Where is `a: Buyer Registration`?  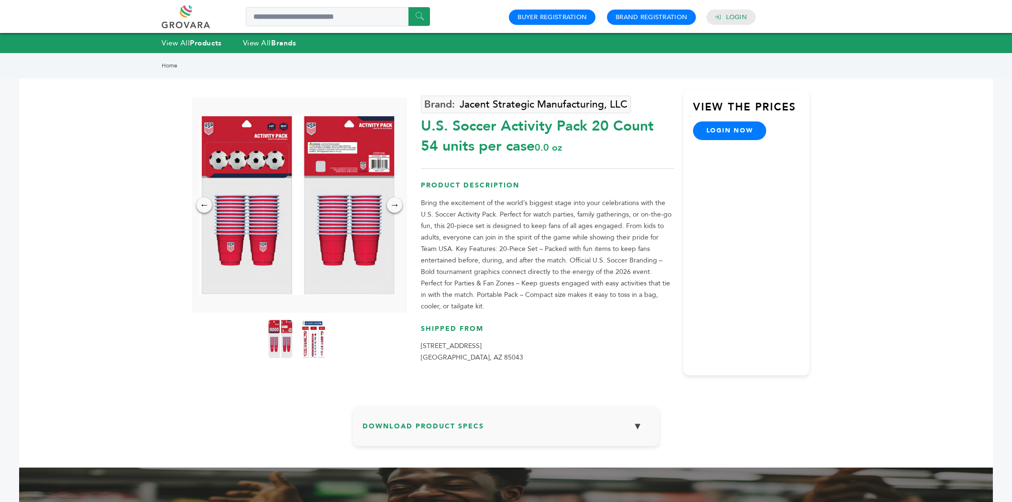 a: Buyer Registration is located at coordinates (552, 17).